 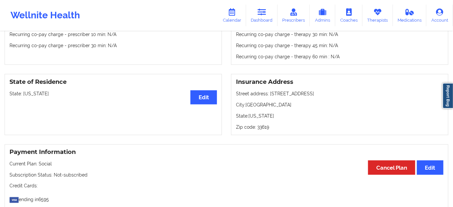 I want to click on a: Coaches, so click(x=349, y=15).